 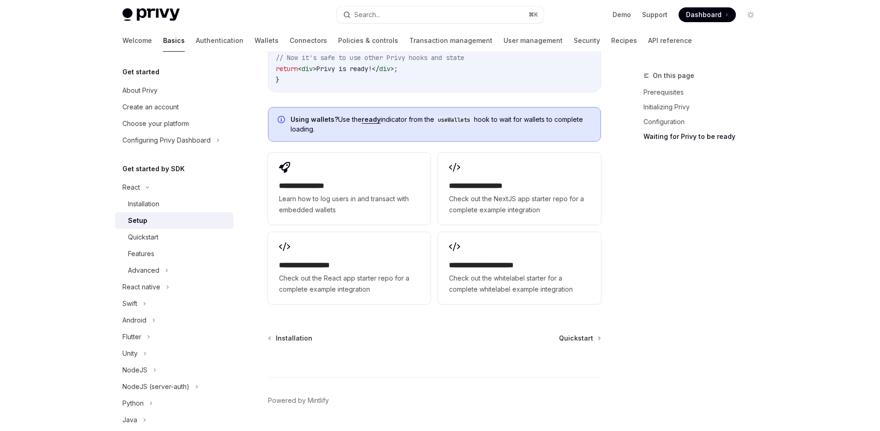 What do you see at coordinates (654, 15) in the screenshot?
I see `a: Support` at bounding box center [654, 15].